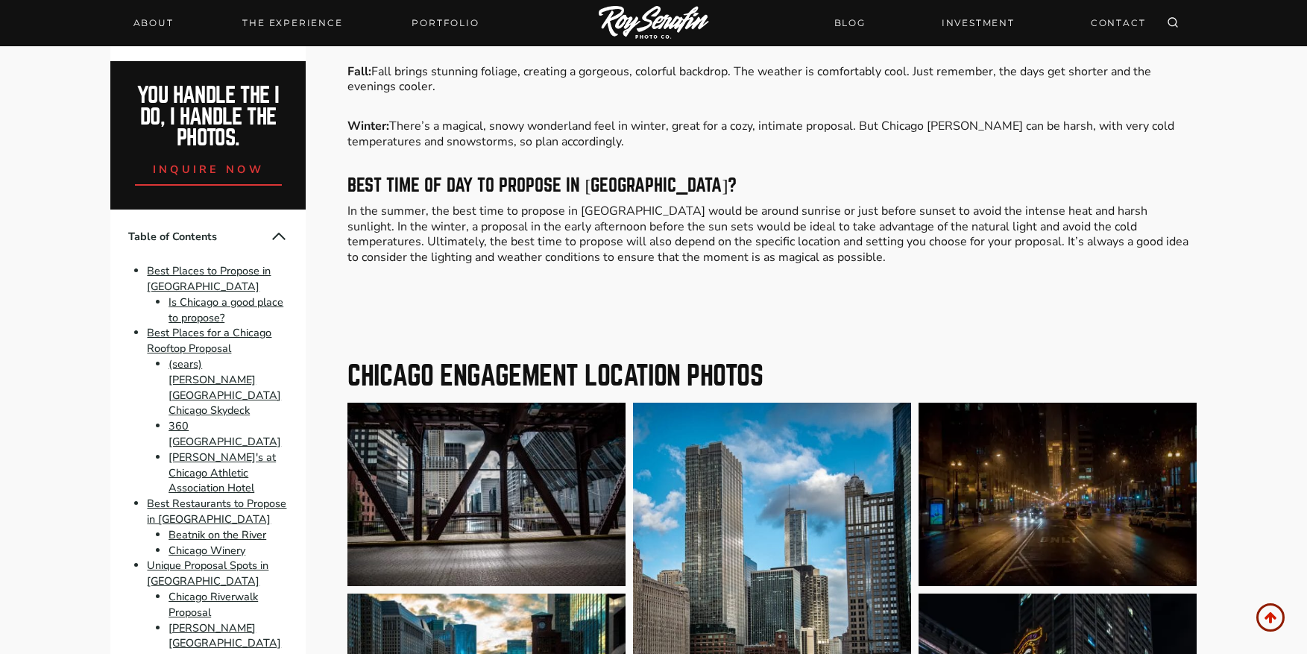 This screenshot has width=1307, height=654. What do you see at coordinates (306, 23) in the screenshot?
I see `nav: Primary Navigation` at bounding box center [306, 23].